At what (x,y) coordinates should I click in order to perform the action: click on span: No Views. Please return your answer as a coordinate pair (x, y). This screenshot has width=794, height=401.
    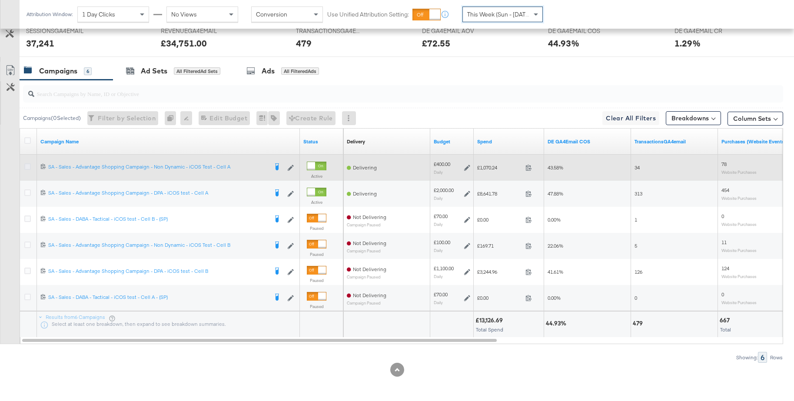
    Looking at the image, I should click on (184, 14).